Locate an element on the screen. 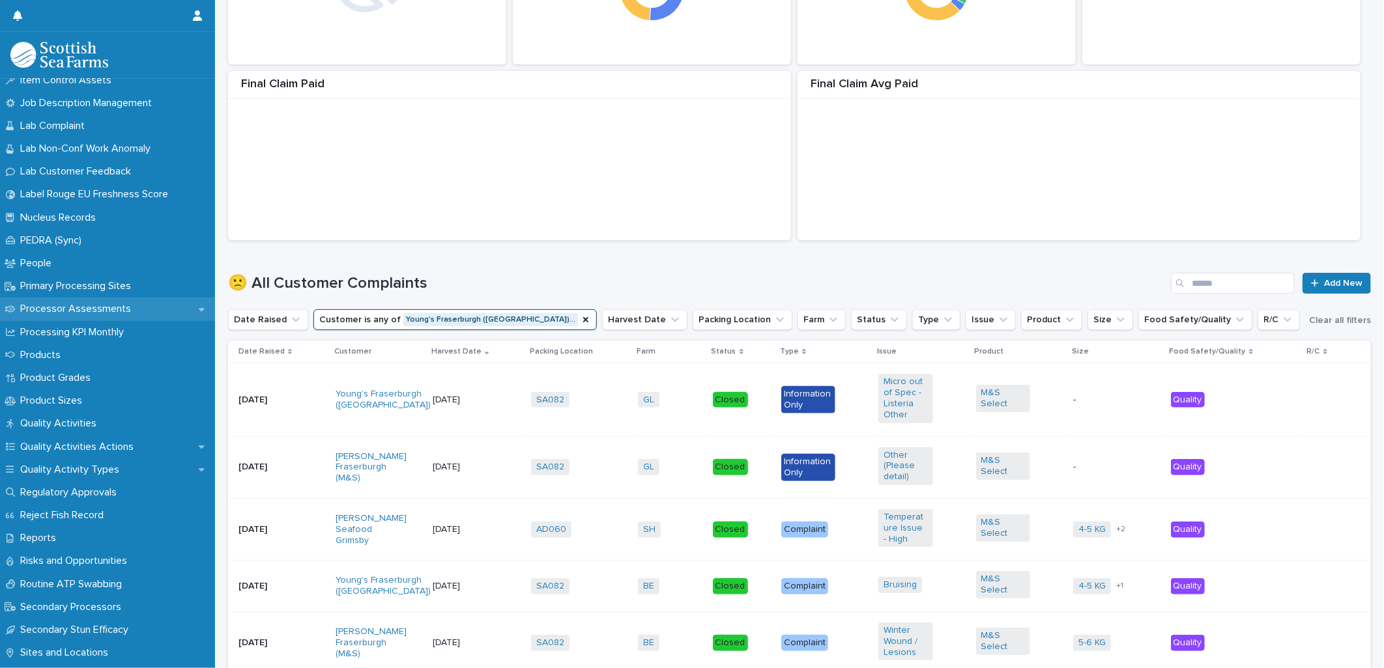 This screenshot has width=1384, height=668. p: Regulatory Approvals is located at coordinates (71, 492).